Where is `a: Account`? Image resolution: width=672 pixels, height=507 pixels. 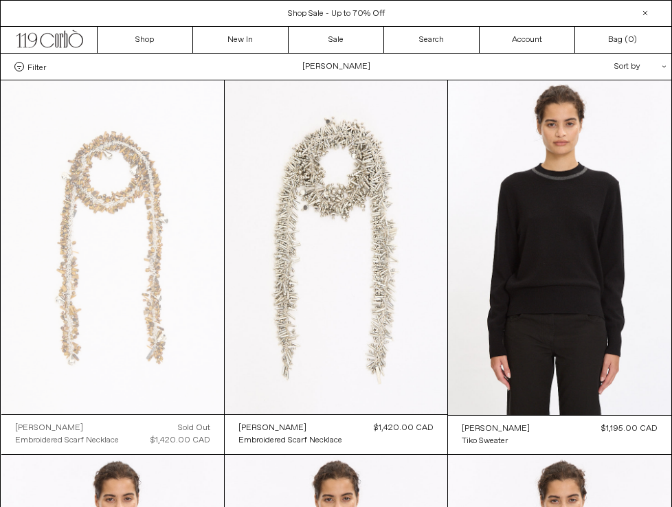
a: Account is located at coordinates (527, 40).